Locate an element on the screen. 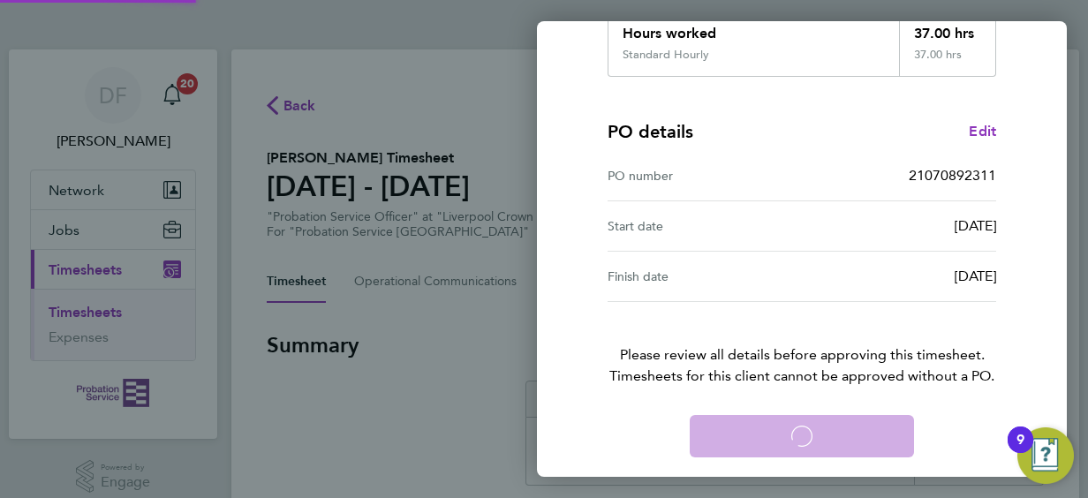 The height and width of the screenshot is (498, 1088). span: Timesheets for this client cannot be approved without a PO. is located at coordinates (802, 376).